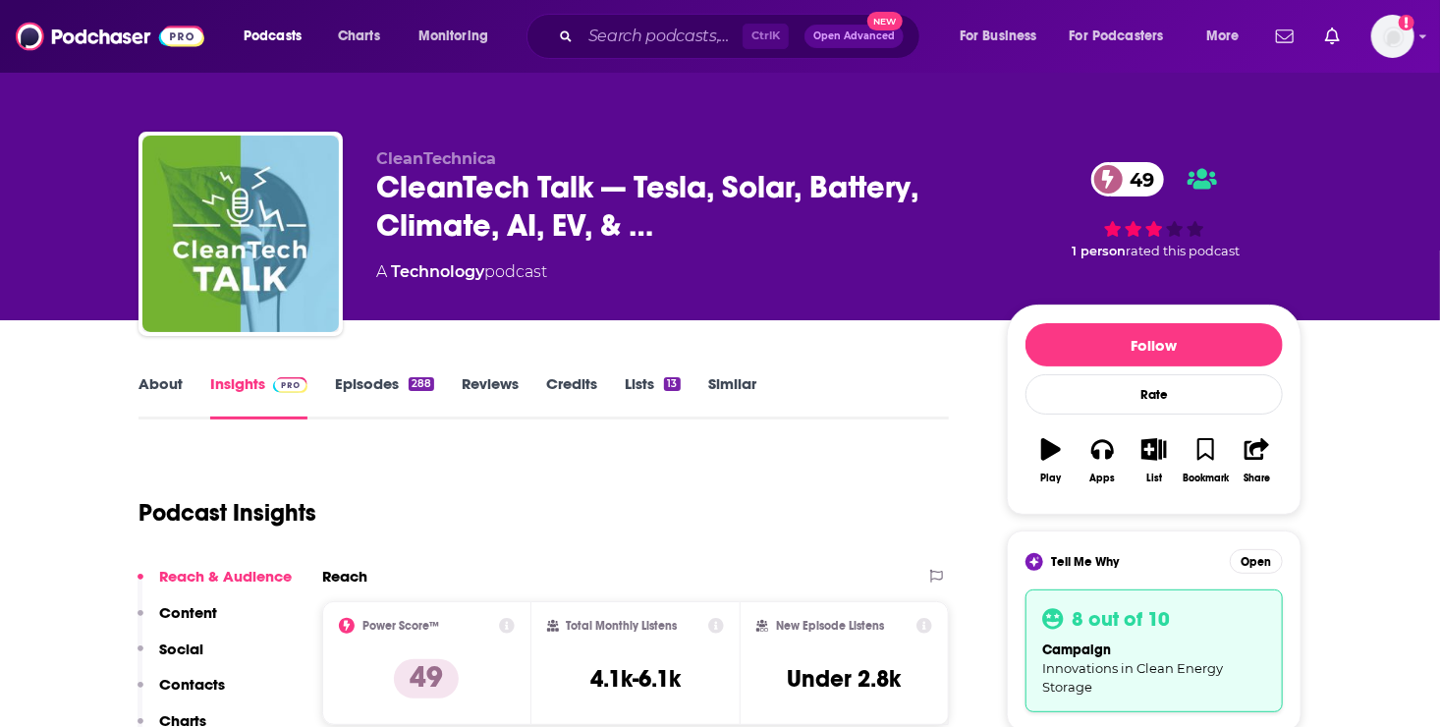 This screenshot has width=1440, height=727. Describe the element at coordinates (421, 384) in the screenshot. I see `div: 288` at that location.